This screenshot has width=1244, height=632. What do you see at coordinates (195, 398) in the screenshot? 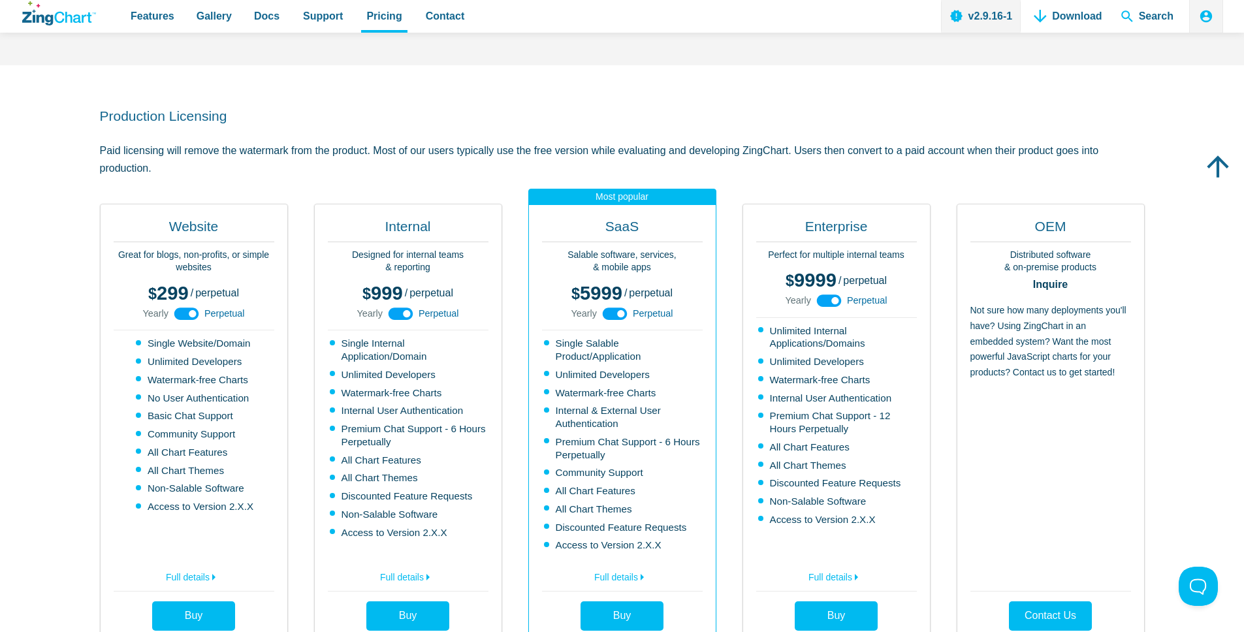
I see `li: No User Authentication` at bounding box center [195, 398].